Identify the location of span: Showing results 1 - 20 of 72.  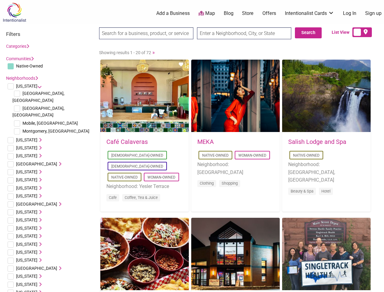
(125, 53).